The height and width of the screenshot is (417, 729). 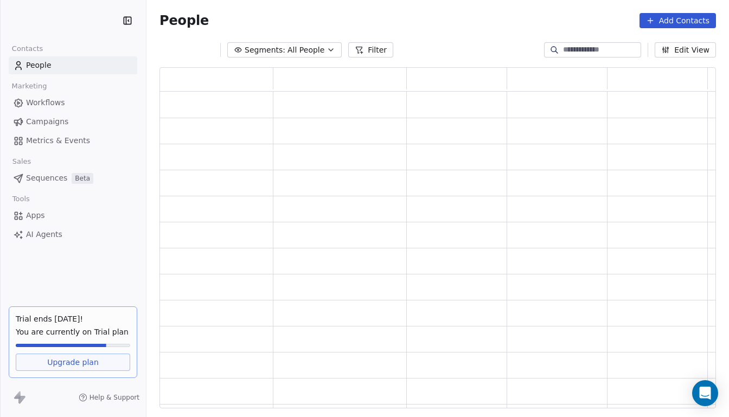 What do you see at coordinates (371, 50) in the screenshot?
I see `button: Filter` at bounding box center [371, 50].